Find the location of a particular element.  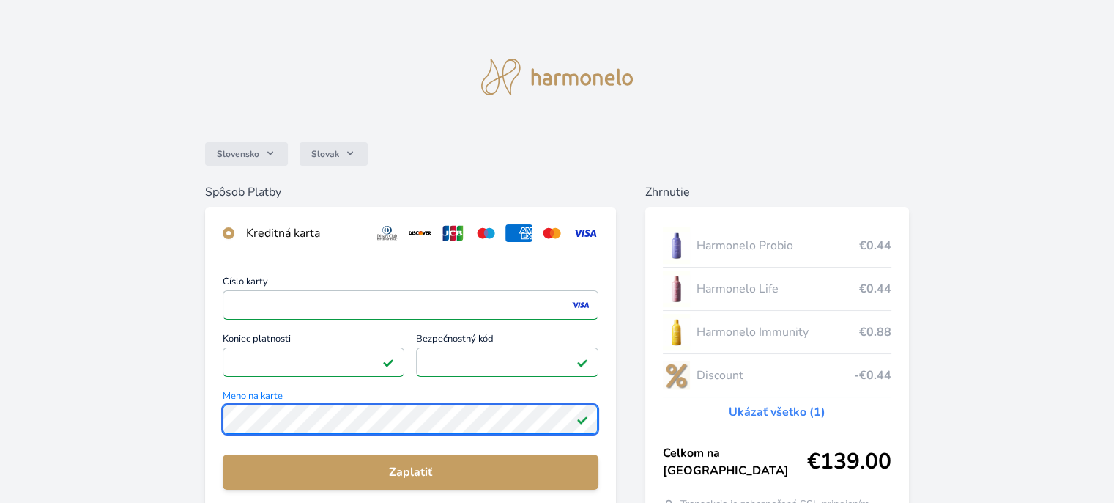

span: Harmonelo Immunity is located at coordinates (777, 332).